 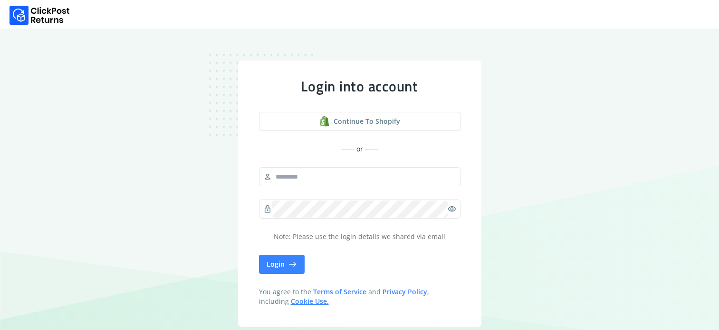 I want to click on span: visibility, so click(x=452, y=209).